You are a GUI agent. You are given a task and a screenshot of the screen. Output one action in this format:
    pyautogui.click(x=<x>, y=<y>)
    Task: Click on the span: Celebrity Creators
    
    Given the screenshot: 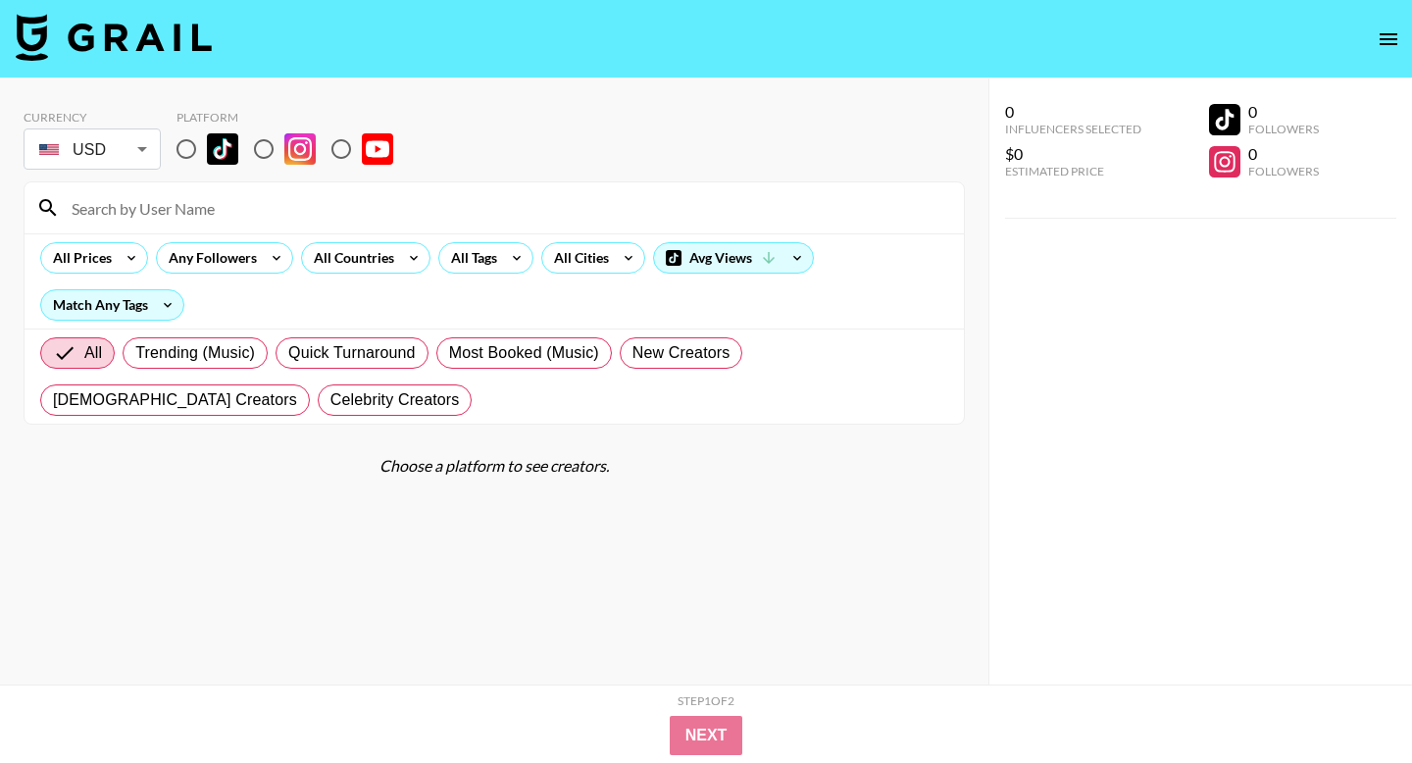 What is the action you would take?
    pyautogui.click(x=395, y=400)
    